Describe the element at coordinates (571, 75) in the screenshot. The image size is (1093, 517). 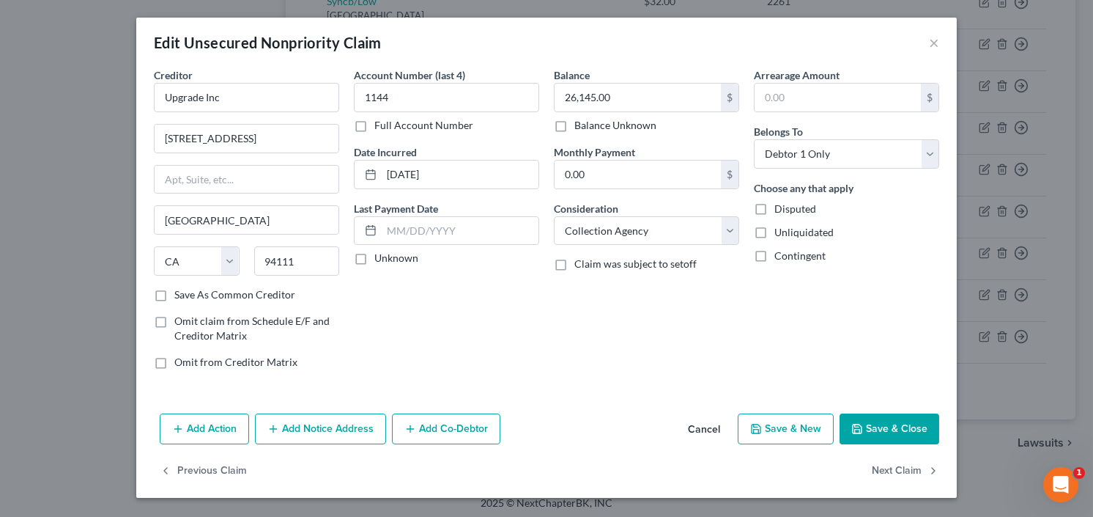
I see `label: Balance` at that location.